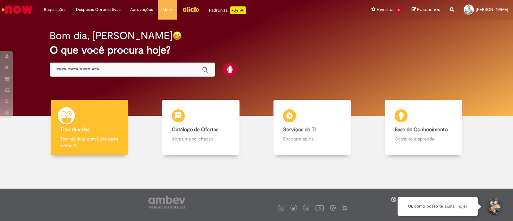 Image resolution: width=513 pixels, height=221 pixels. What do you see at coordinates (399, 10) in the screenshot?
I see `span: 15` at bounding box center [399, 10].